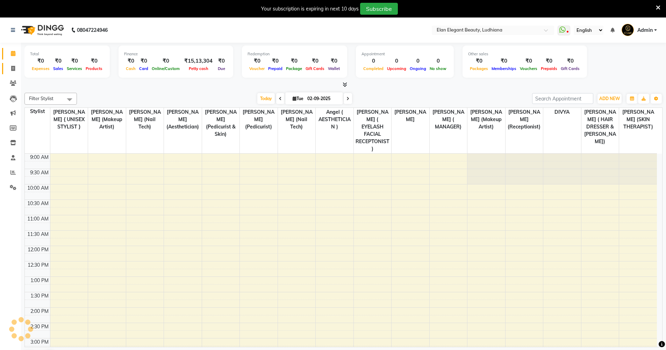 This screenshot has width=666, height=350. Describe the element at coordinates (74, 69) in the screenshot. I see `span: Services` at that location.